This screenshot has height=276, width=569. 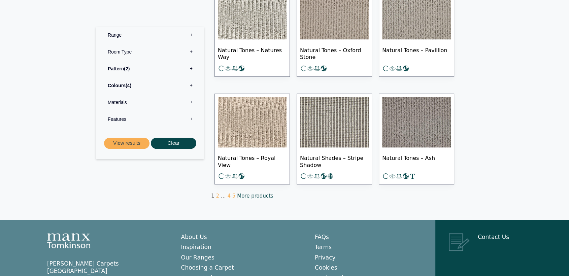 I want to click on img: Manx Tomkinson Logo, so click(x=69, y=241).